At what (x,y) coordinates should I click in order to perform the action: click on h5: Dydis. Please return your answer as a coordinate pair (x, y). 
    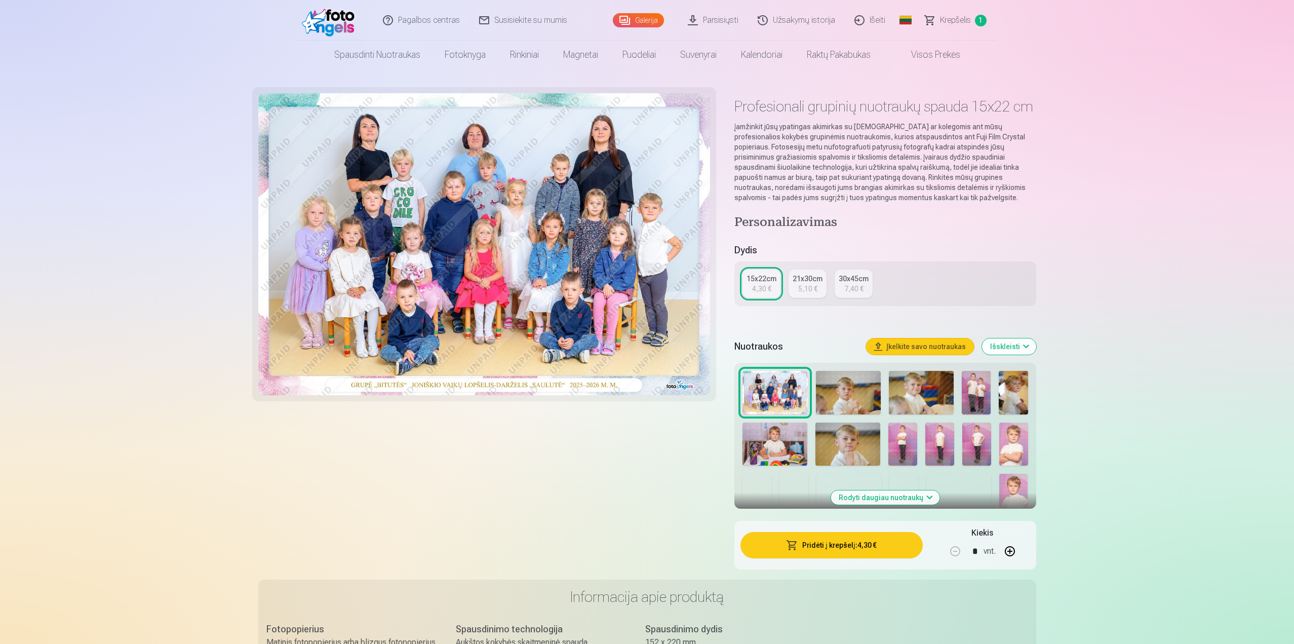
    Looking at the image, I should click on (885, 250).